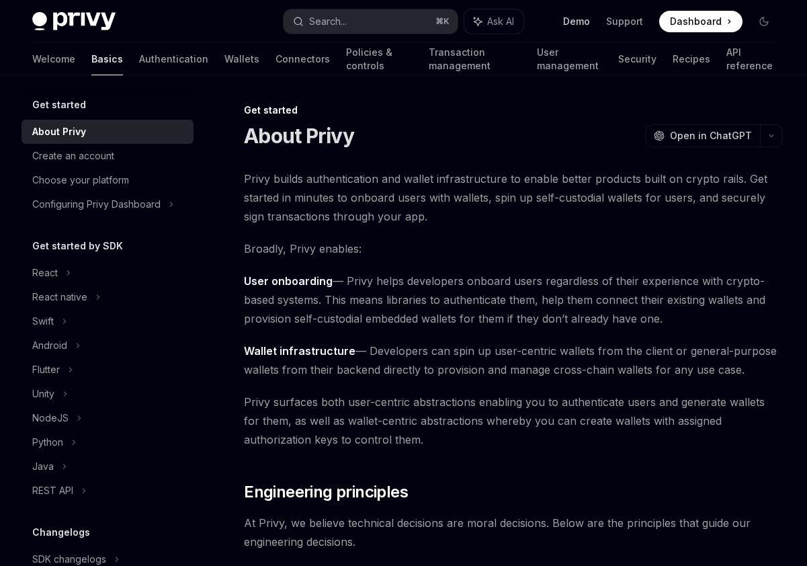 This screenshot has width=807, height=566. What do you see at coordinates (696, 22) in the screenshot?
I see `span: Dashboard` at bounding box center [696, 22].